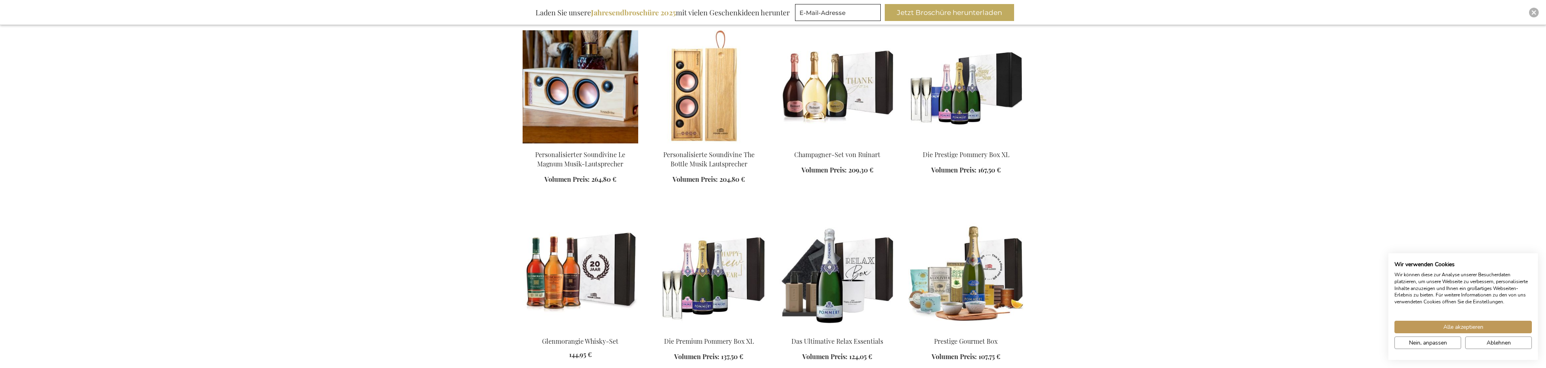  What do you see at coordinates (709, 144) in the screenshot?
I see `a: Personalised Soundivine The Bottle Music Speaker` at bounding box center [709, 144].